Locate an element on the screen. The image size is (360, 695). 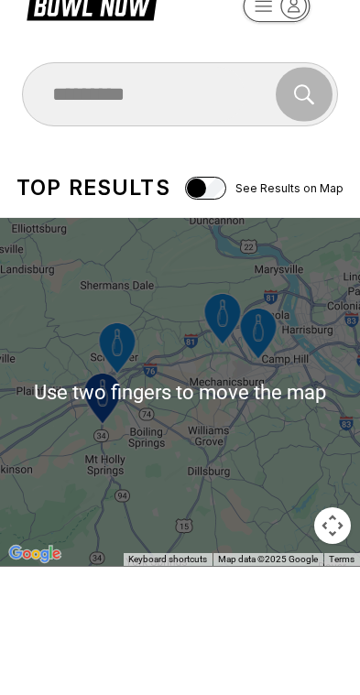
div: Top results is located at coordinates (93, 188).